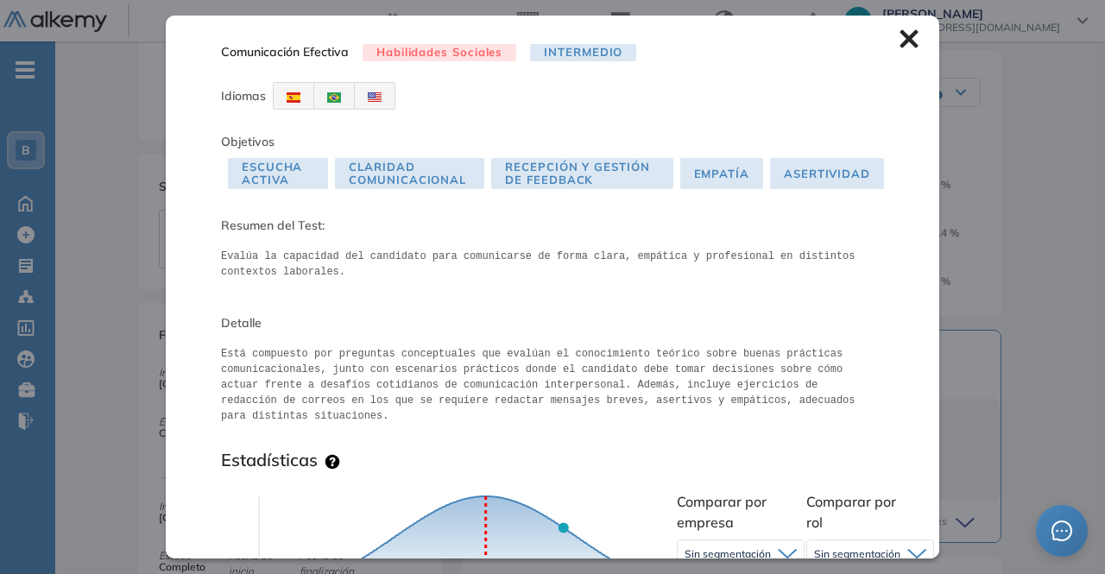 This screenshot has width=1105, height=574. What do you see at coordinates (334, 98) in the screenshot?
I see `img: BRA` at bounding box center [334, 98].